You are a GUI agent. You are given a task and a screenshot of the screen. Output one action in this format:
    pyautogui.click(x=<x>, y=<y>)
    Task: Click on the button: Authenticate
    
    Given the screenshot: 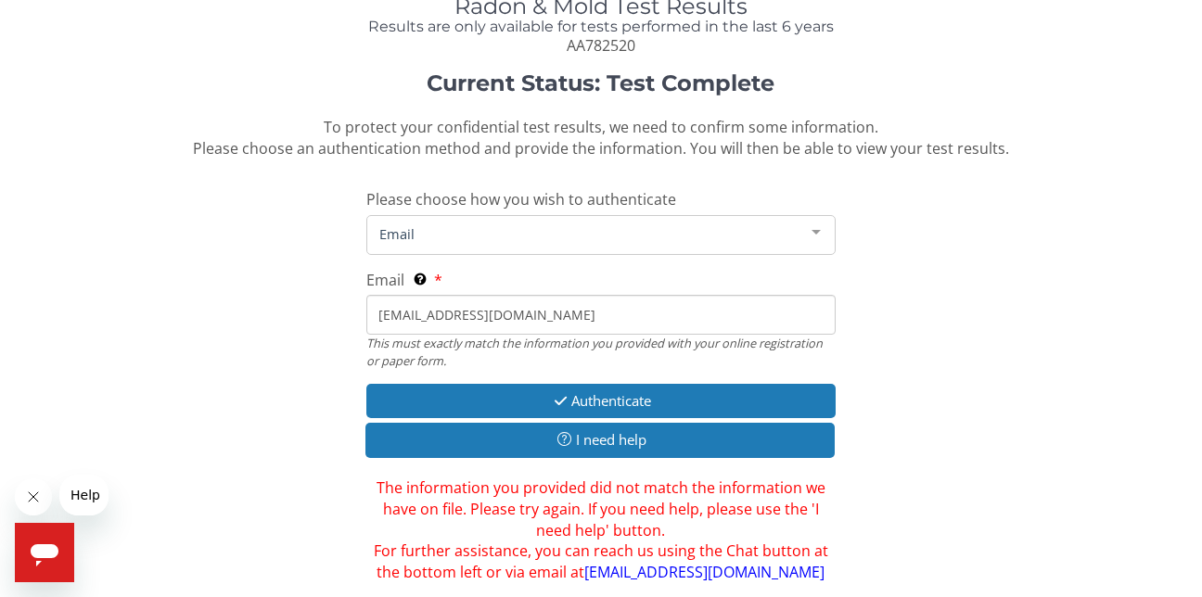 What is the action you would take?
    pyautogui.click(x=601, y=401)
    